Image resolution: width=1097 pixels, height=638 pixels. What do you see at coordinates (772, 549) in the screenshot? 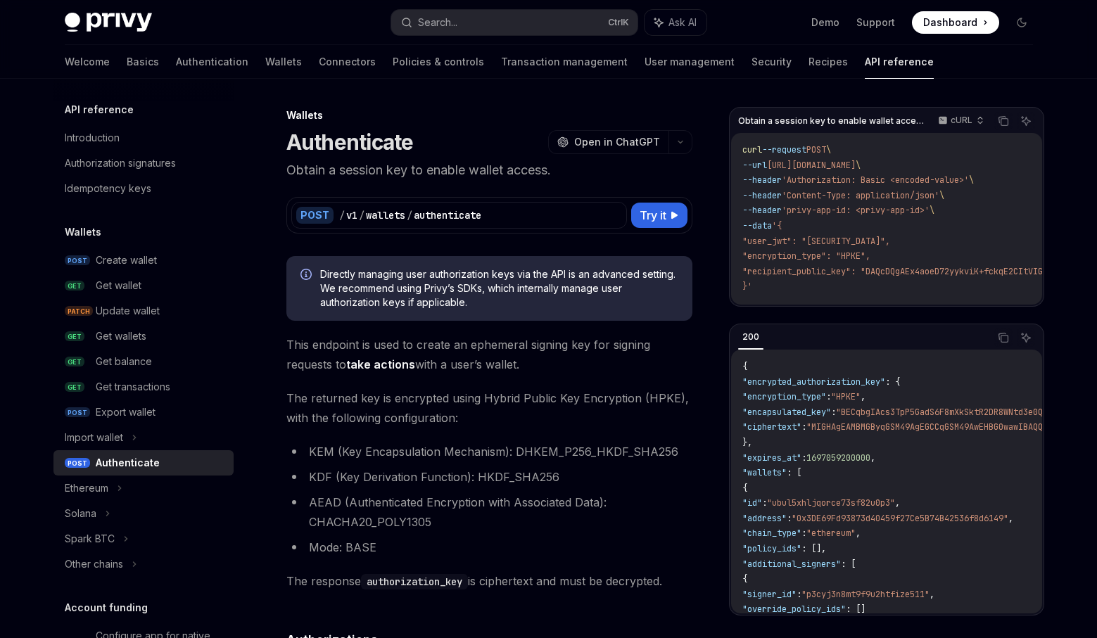
I see `span: "policy_ids"` at bounding box center [772, 549].